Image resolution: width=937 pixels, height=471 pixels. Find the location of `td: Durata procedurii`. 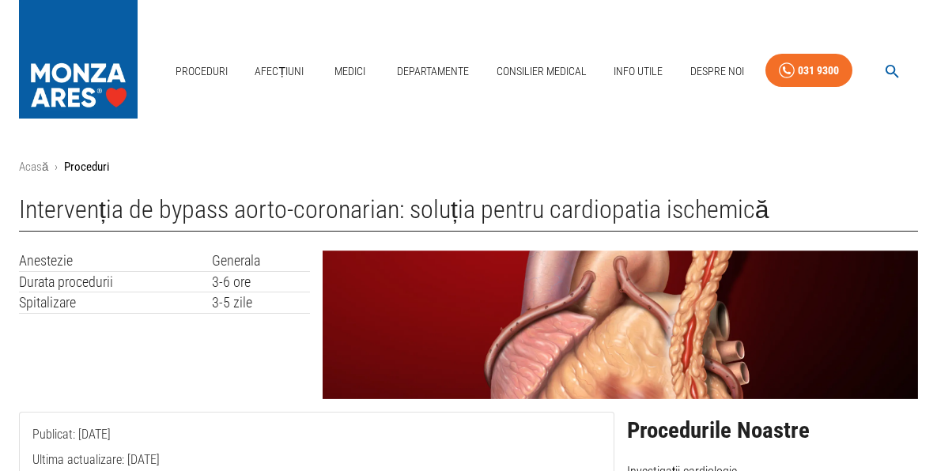

td: Durata procedurii is located at coordinates (115, 282).